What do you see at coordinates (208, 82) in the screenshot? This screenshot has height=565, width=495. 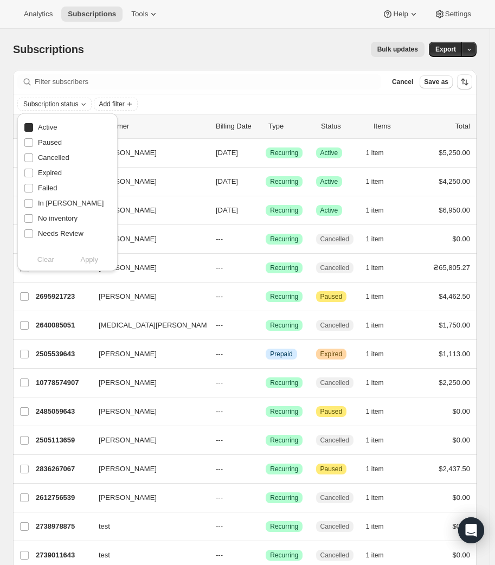 I see `input: Filter subscribers` at bounding box center [208, 82].